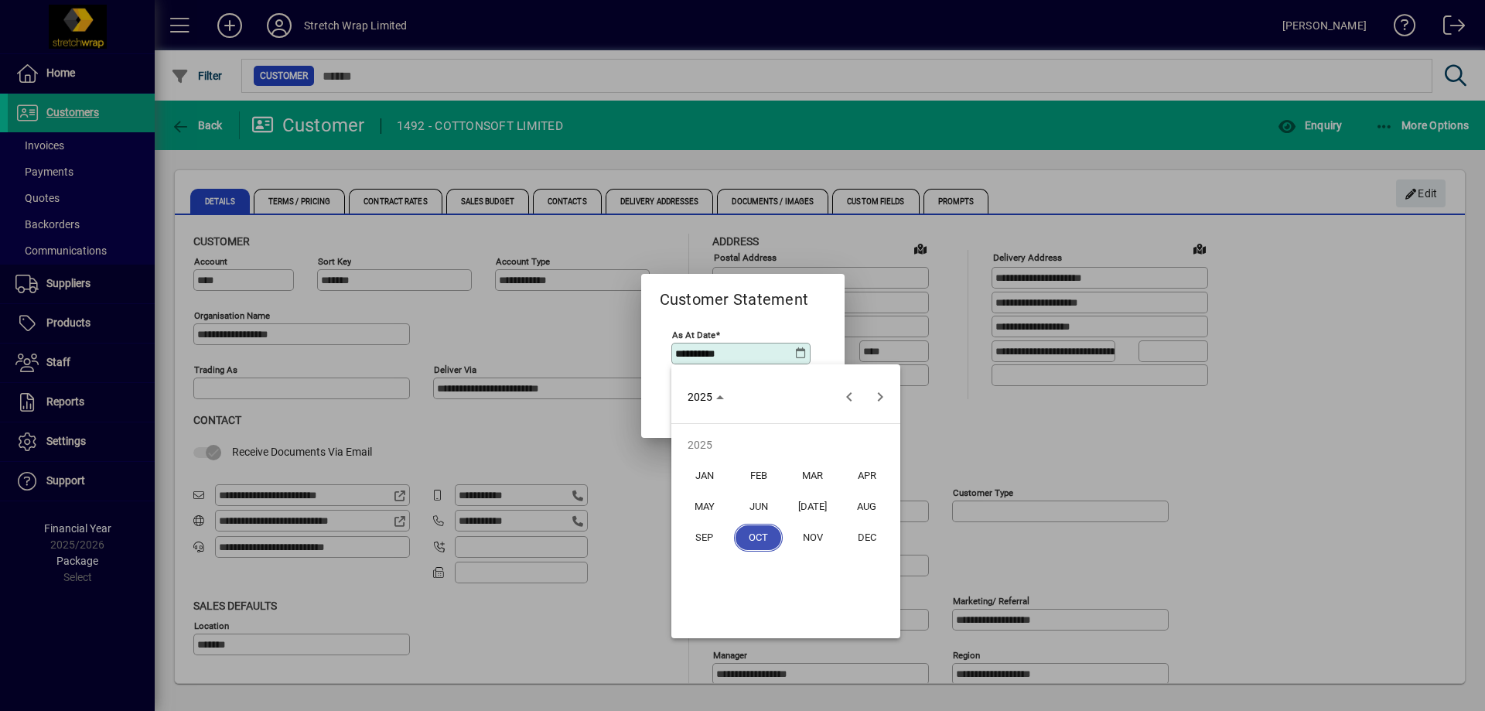  I want to click on span: SEP, so click(704, 537).